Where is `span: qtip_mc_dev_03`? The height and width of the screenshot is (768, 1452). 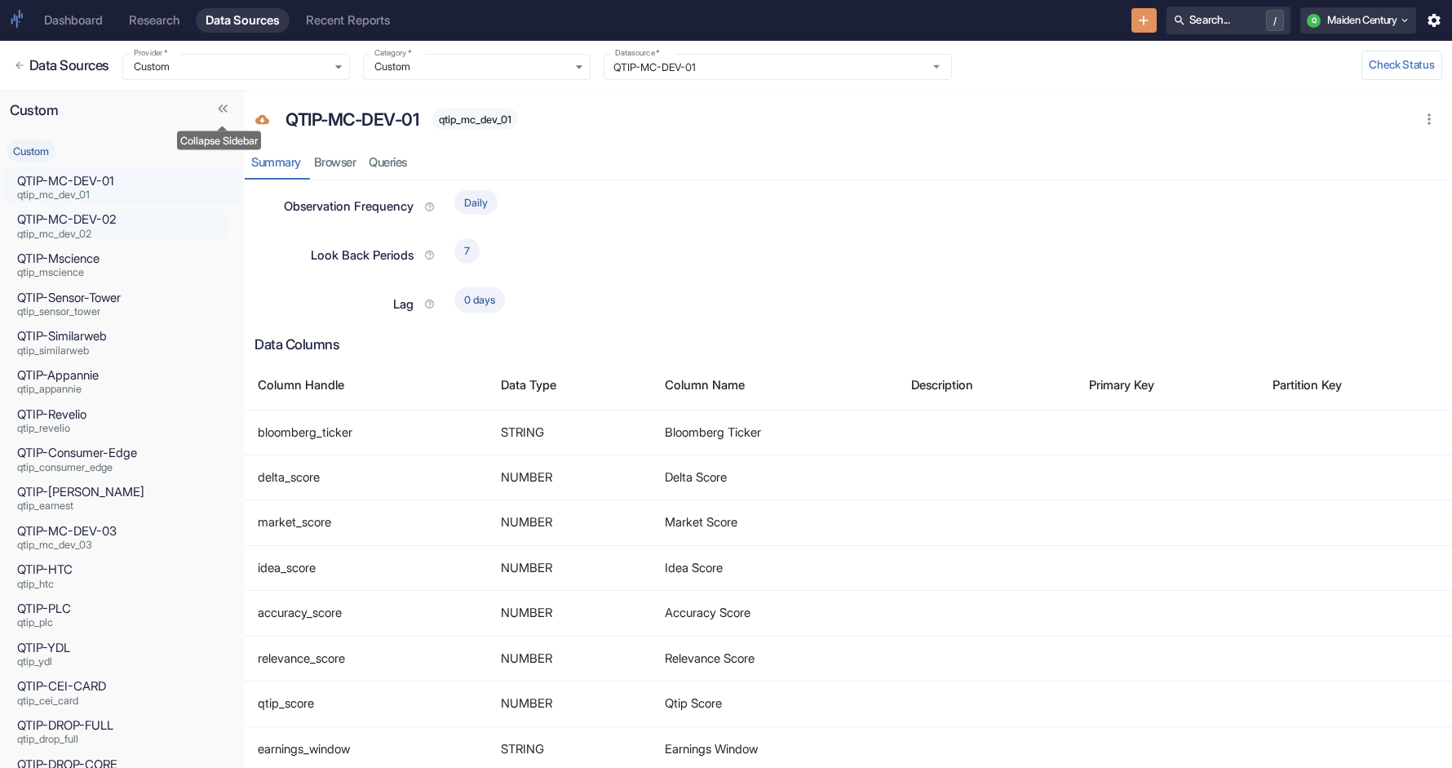 span: qtip_mc_dev_03 is located at coordinates (122, 545).